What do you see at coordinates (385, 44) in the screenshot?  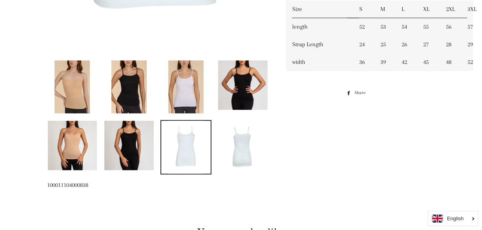 I see `td: 25` at bounding box center [385, 44].